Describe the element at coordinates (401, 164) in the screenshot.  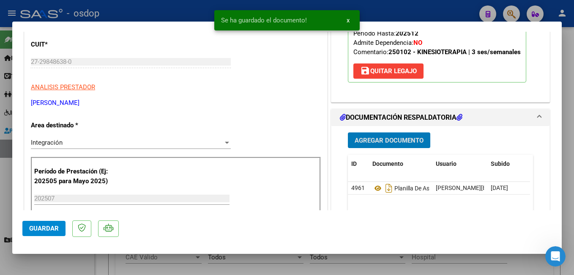
I see `datatable-header-cell: Documento` at that location.